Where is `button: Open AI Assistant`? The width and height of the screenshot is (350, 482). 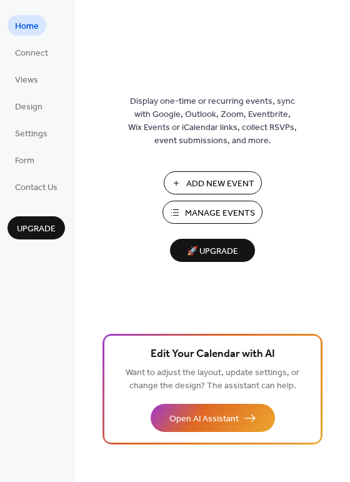 button: Open AI Assistant is located at coordinates (213, 418).